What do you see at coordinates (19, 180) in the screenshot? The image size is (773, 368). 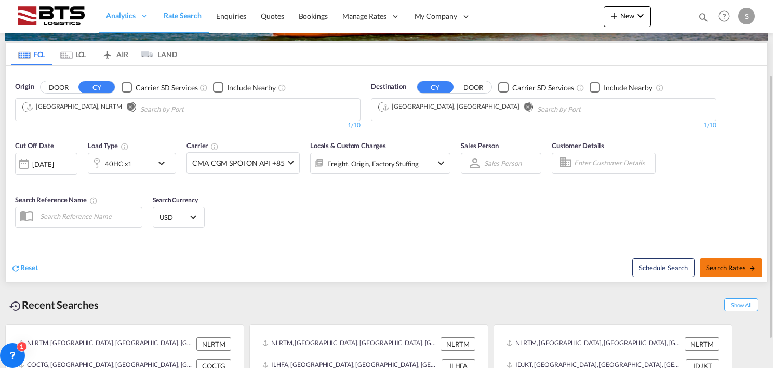 I see `md-datepicker: Select` at bounding box center [19, 180].